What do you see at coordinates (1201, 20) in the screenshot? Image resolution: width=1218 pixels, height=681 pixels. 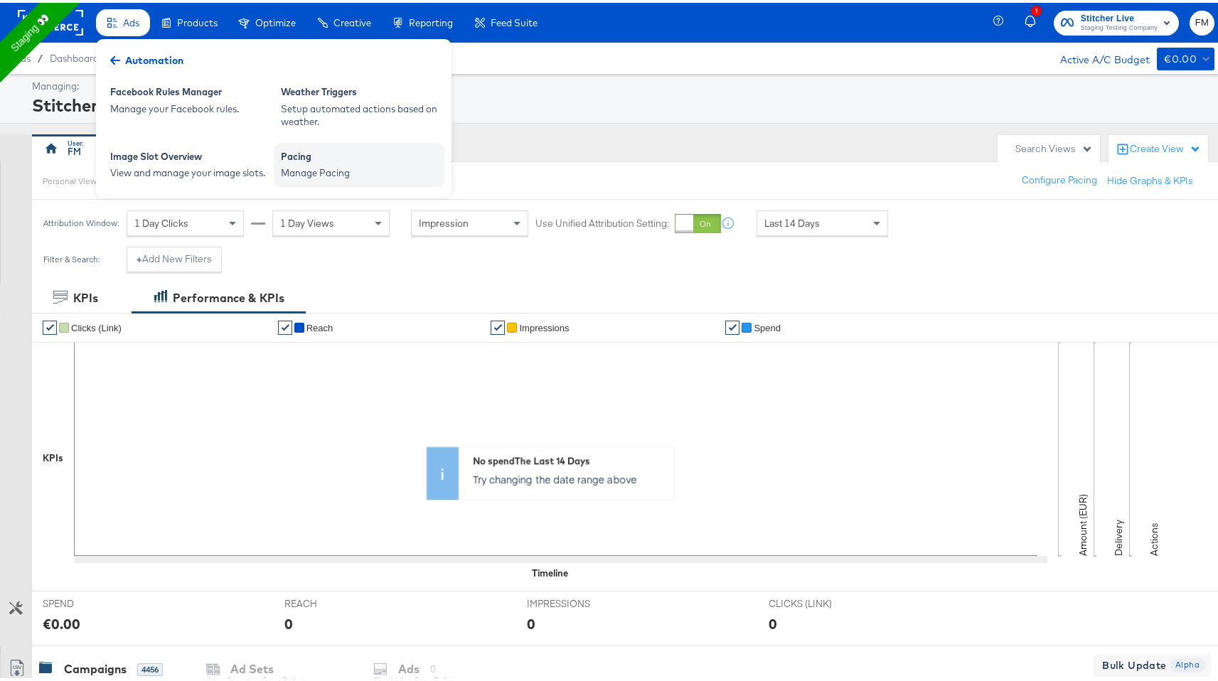 I see `span: FM` at bounding box center [1201, 20].